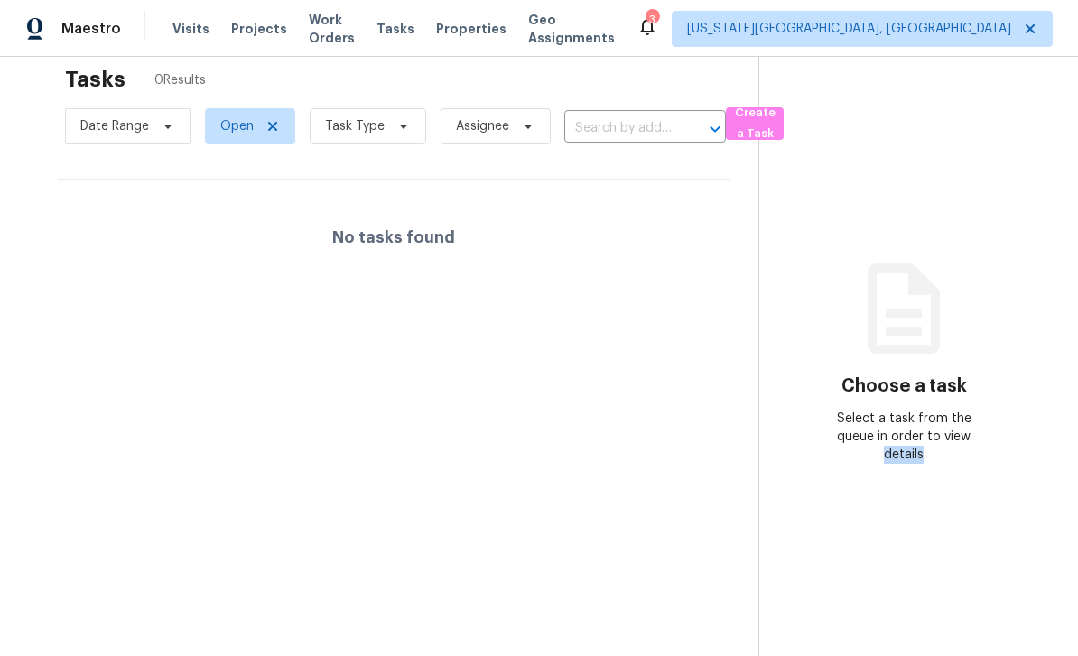  I want to click on div: Select a task from the queue in order to view details, so click(903, 437).